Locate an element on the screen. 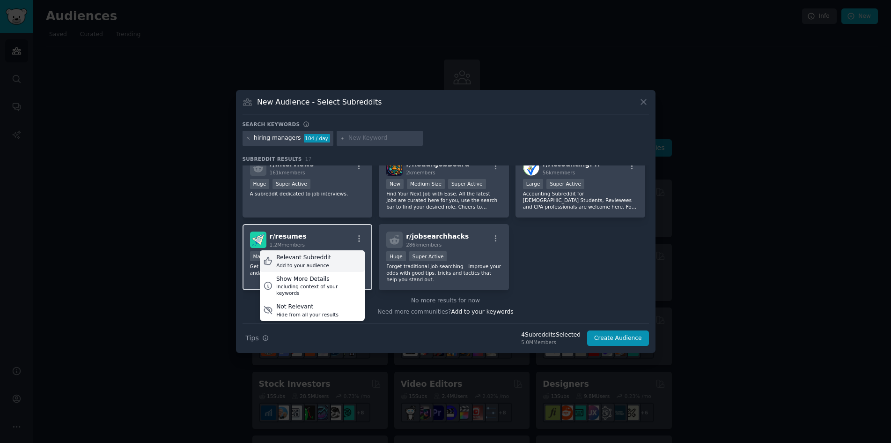 This screenshot has height=443, width=891. div: Show More Details is located at coordinates (319, 279).